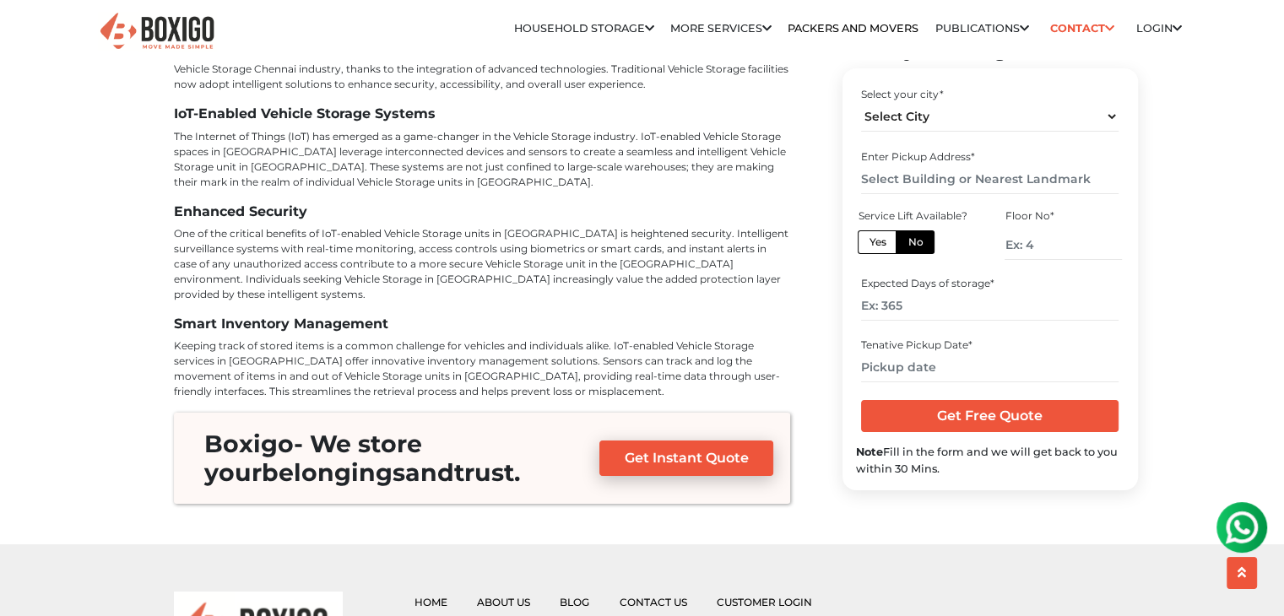 This screenshot has height=616, width=1284. Describe the element at coordinates (34, 34) in the screenshot. I see `img: whatsapp-icon.svg` at that location.